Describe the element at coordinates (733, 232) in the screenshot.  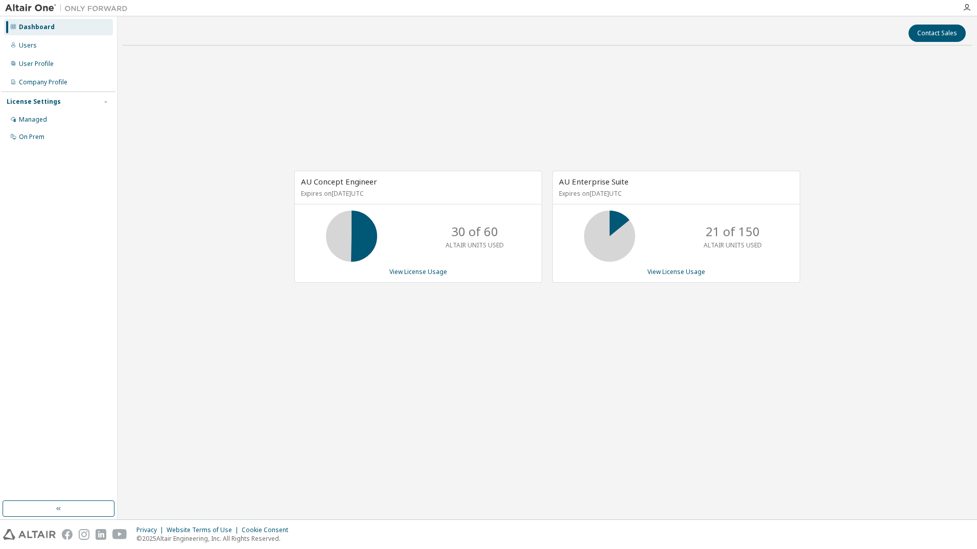
I see `p: 21 of 150` at that location.